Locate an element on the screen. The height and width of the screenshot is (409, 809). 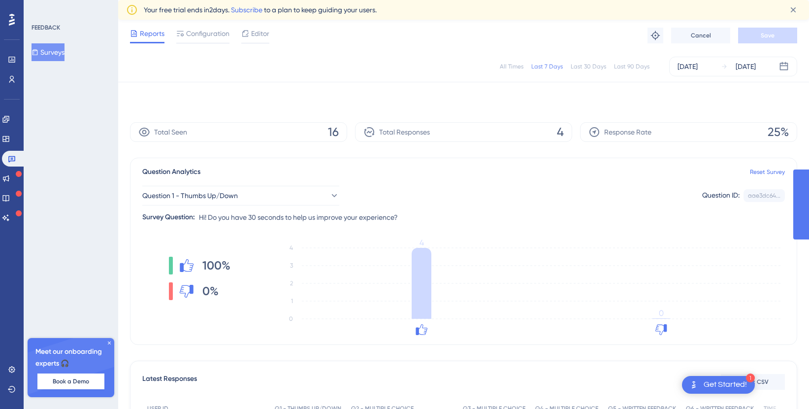
span: Question 1 - Thumbs Up/Down is located at coordinates (190, 196).